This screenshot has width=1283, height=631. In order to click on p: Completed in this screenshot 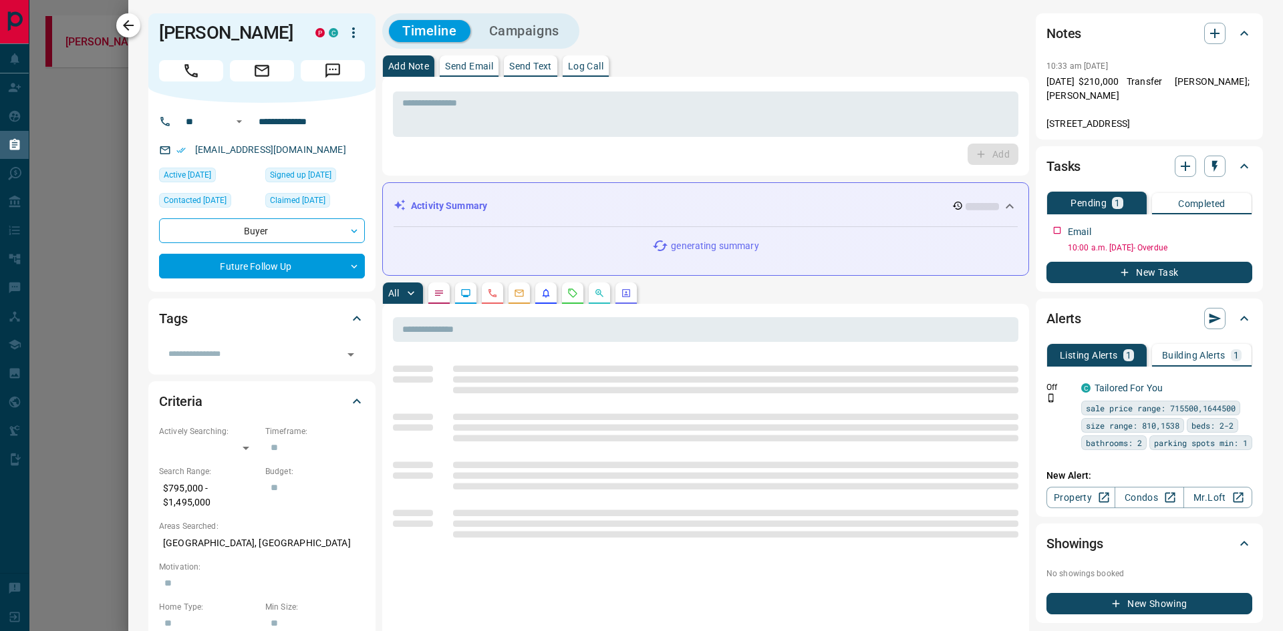, I will do `click(1201, 204)`.